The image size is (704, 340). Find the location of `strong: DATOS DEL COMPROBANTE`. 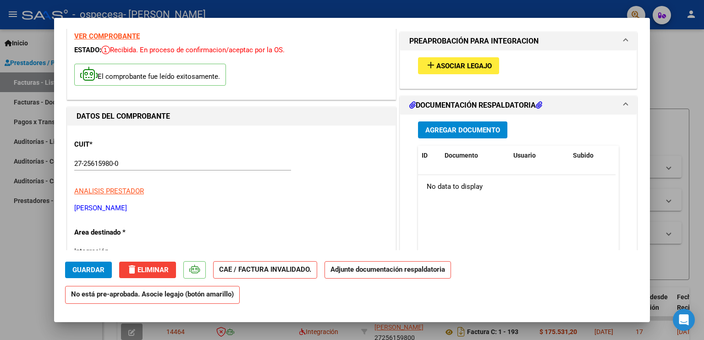

strong: DATOS DEL COMPROBANTE is located at coordinates (123, 116).